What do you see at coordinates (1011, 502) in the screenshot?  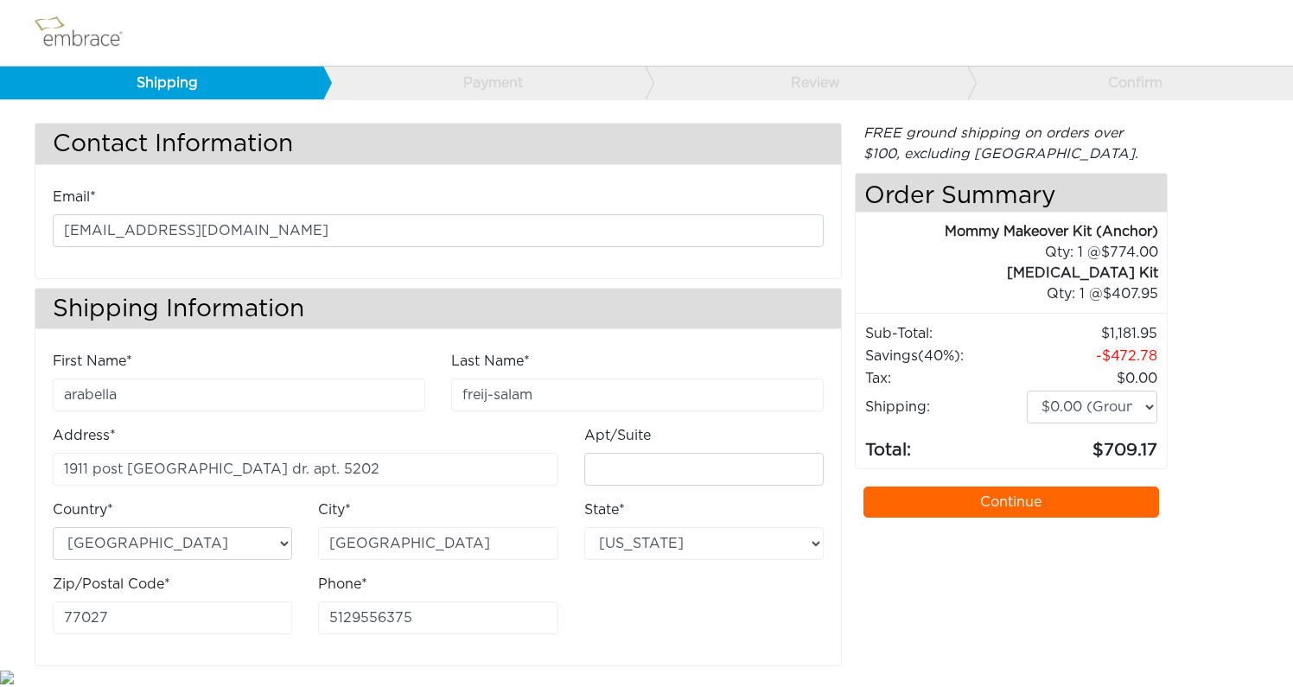 I see `a: Continue` at bounding box center [1011, 502].